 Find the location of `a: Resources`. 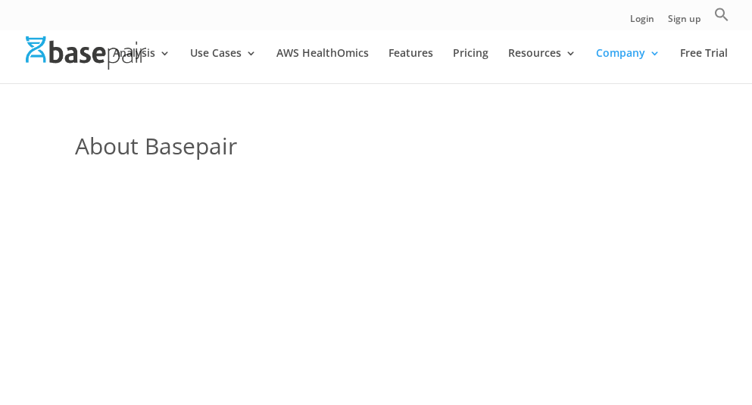

a: Resources is located at coordinates (542, 65).